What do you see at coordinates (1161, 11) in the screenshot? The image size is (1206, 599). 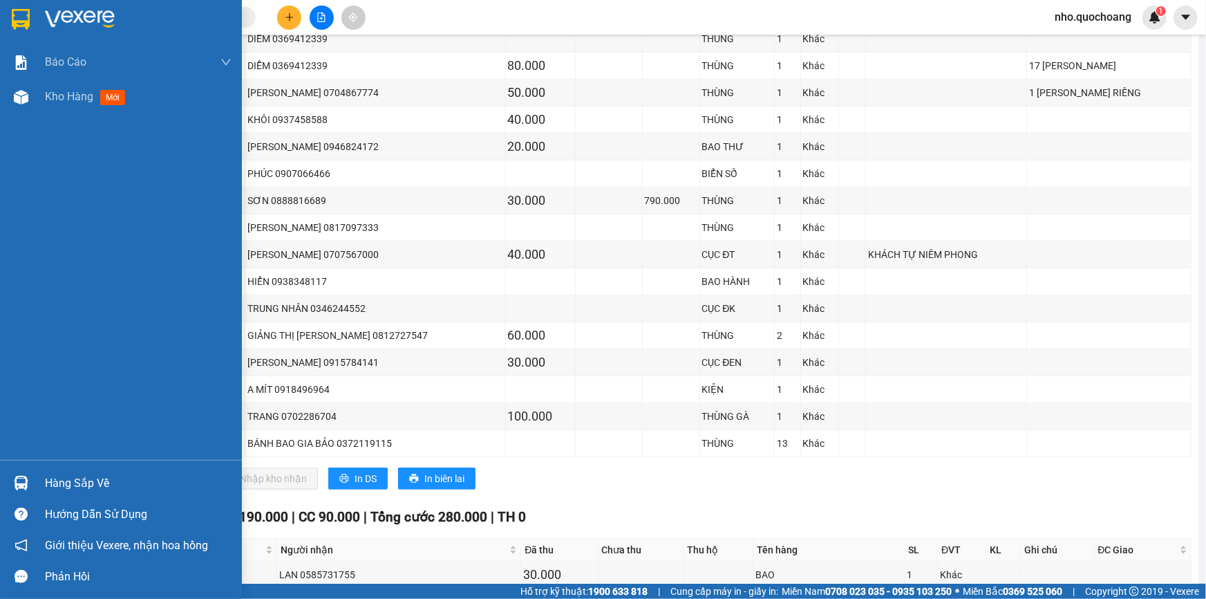 I see `sup: 1` at bounding box center [1161, 11].